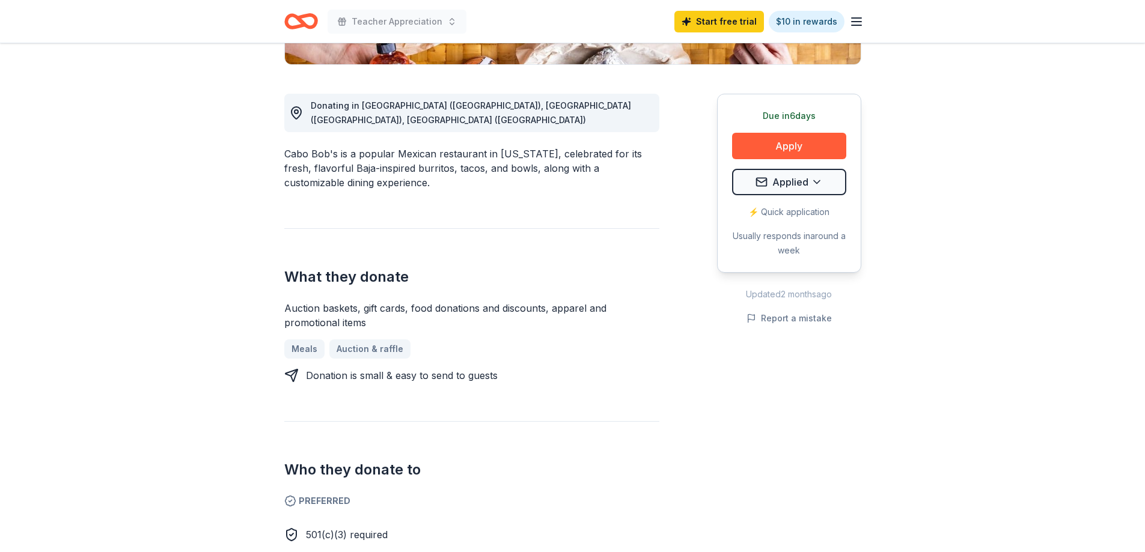 Image resolution: width=1145 pixels, height=552 pixels. What do you see at coordinates (397, 22) in the screenshot?
I see `button: Teacher Appreciation` at bounding box center [397, 22].